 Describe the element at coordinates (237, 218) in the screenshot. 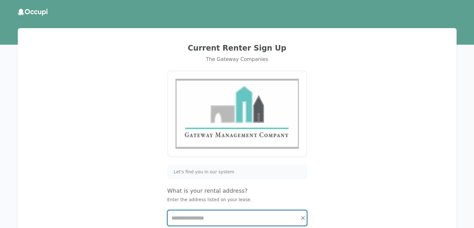

I see `input: Start typing...` at that location.